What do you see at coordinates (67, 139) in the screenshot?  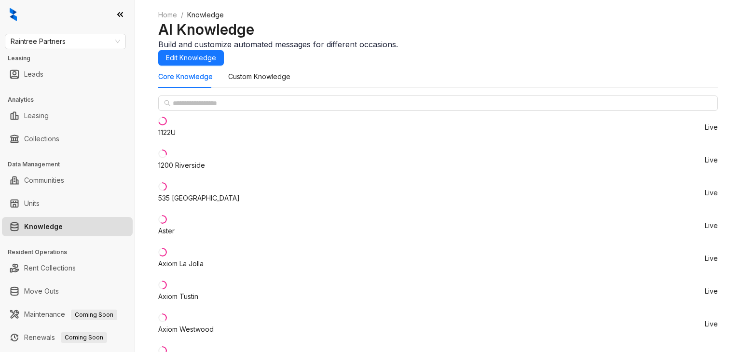 I see `li: Collections` at bounding box center [67, 139].